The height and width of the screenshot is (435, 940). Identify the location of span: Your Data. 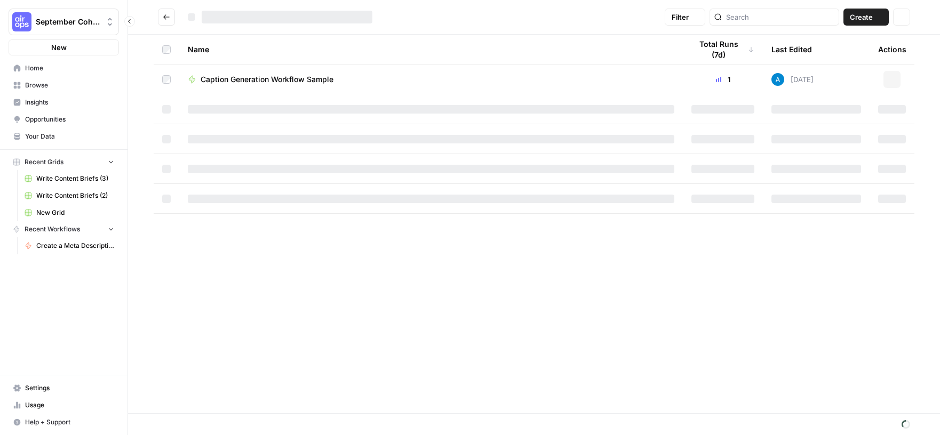
(69, 137).